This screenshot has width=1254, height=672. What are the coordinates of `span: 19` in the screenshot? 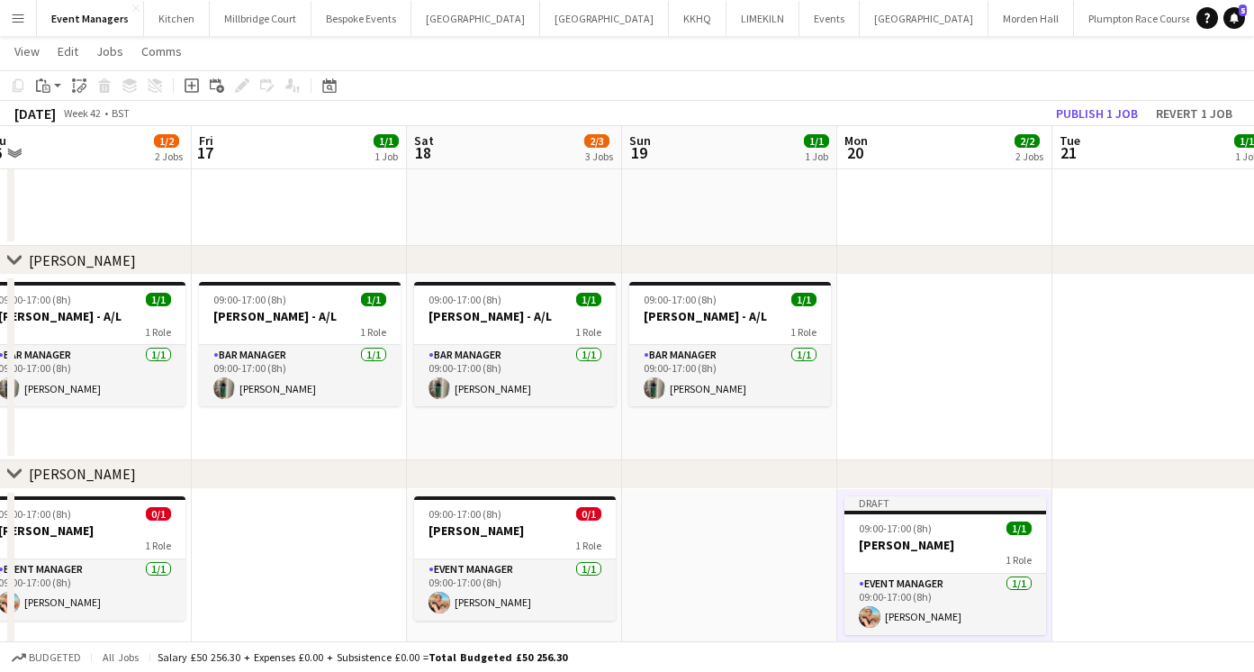 It's located at (638, 152).